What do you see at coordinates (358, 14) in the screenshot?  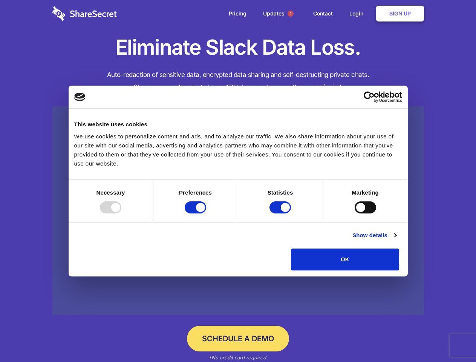 I see `a: Login` at bounding box center [358, 14].